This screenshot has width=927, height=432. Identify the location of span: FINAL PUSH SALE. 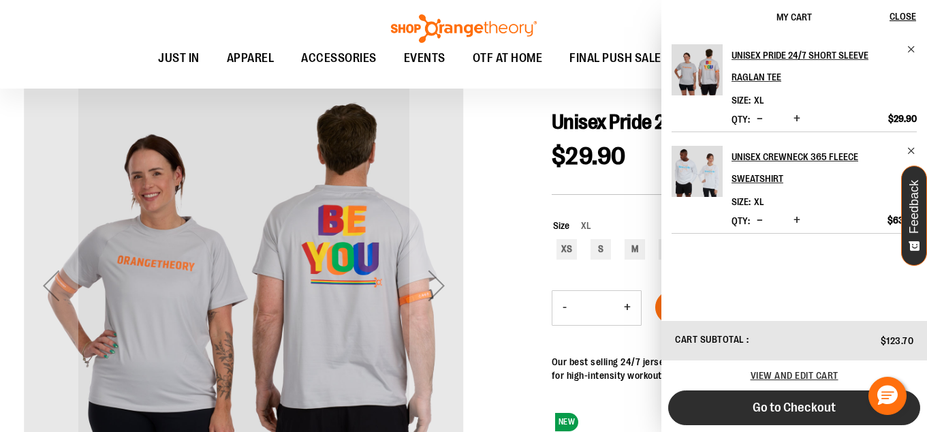
(615, 58).